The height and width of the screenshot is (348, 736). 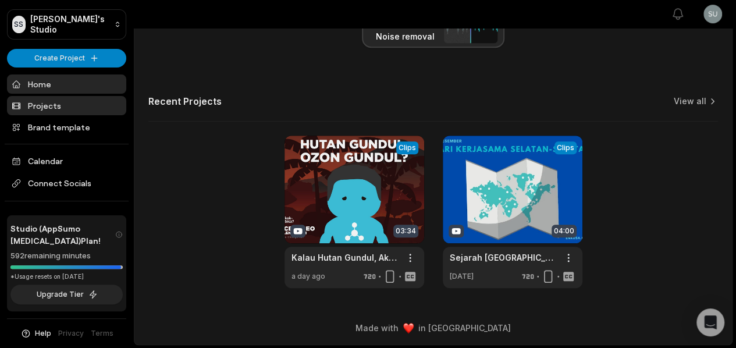 What do you see at coordinates (408, 36) in the screenshot?
I see `h3: Noise removal` at bounding box center [408, 36].